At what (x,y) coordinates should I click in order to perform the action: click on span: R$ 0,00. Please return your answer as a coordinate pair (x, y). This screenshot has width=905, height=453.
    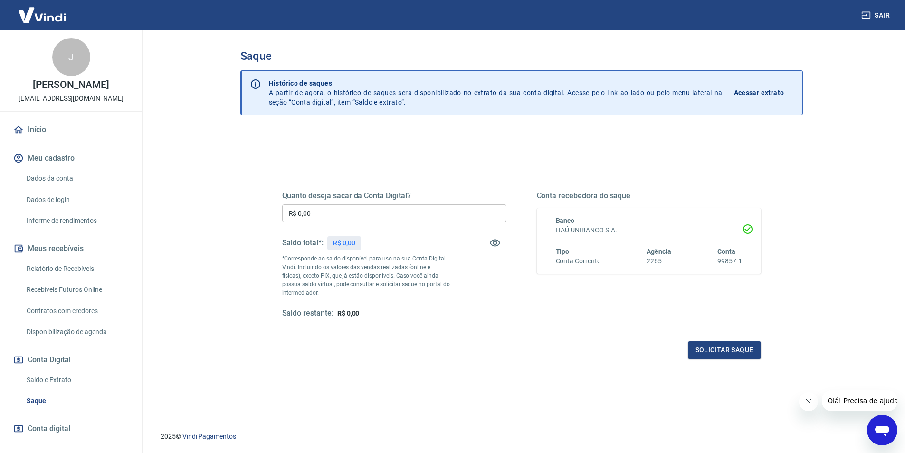
    Looking at the image, I should click on (348, 313).